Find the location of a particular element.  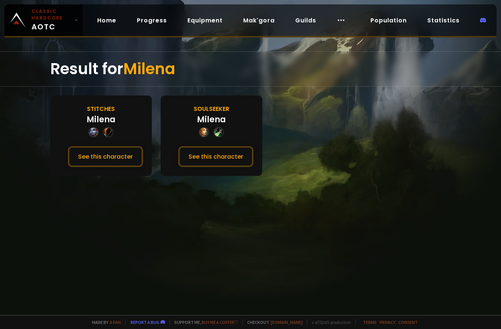

span: Support me, is located at coordinates (204, 322).